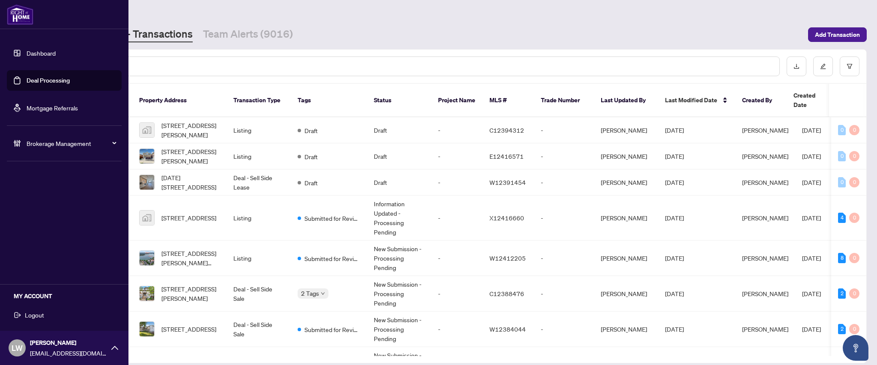  What do you see at coordinates (506, 156) in the screenshot?
I see `span: E12416571` at bounding box center [506, 156].